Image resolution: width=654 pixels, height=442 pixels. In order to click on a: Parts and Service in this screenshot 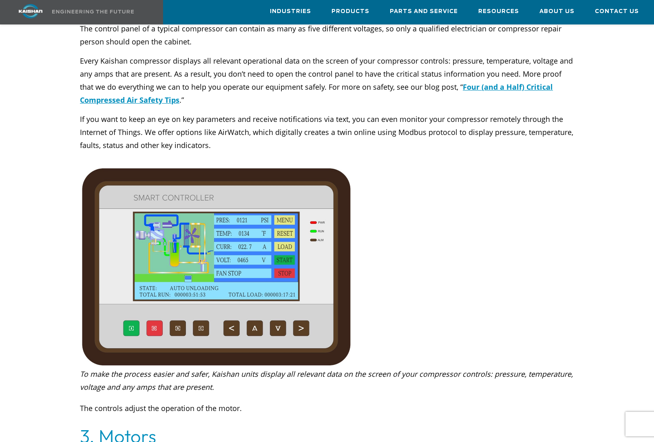, I will do `click(424, 11)`.